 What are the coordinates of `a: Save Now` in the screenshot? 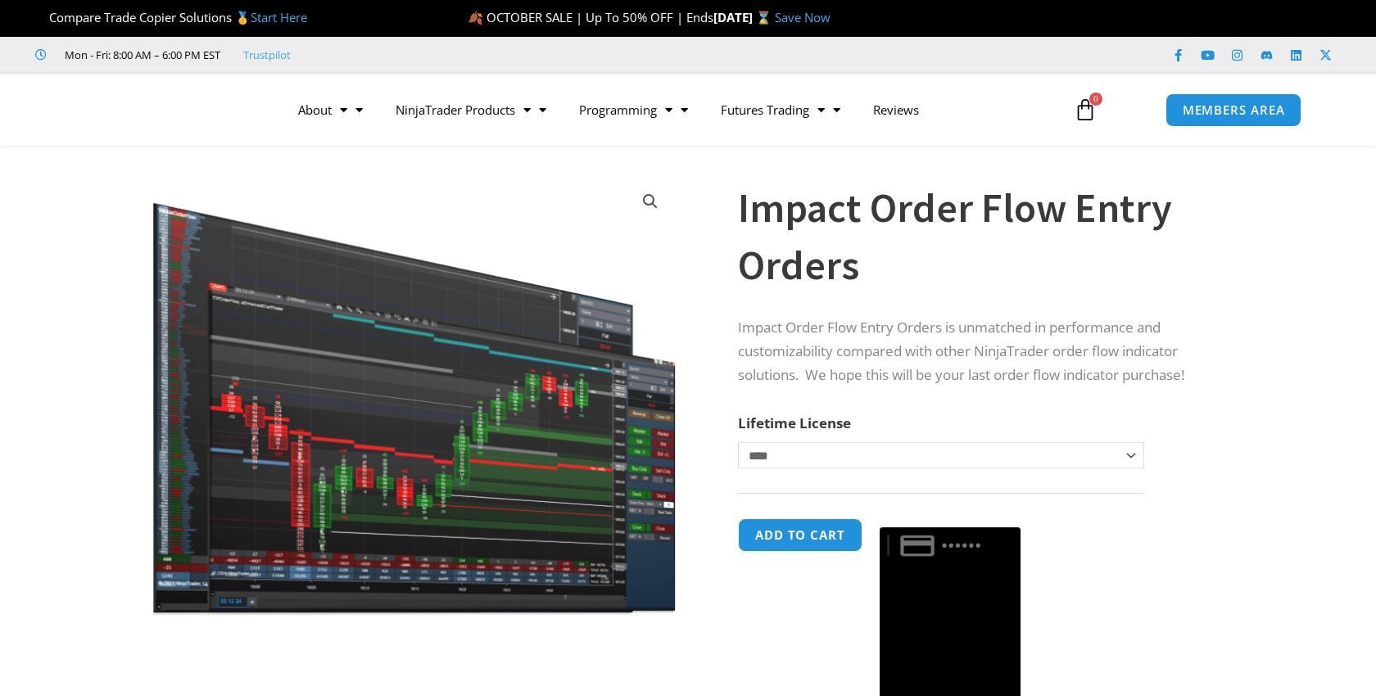 It's located at (803, 17).